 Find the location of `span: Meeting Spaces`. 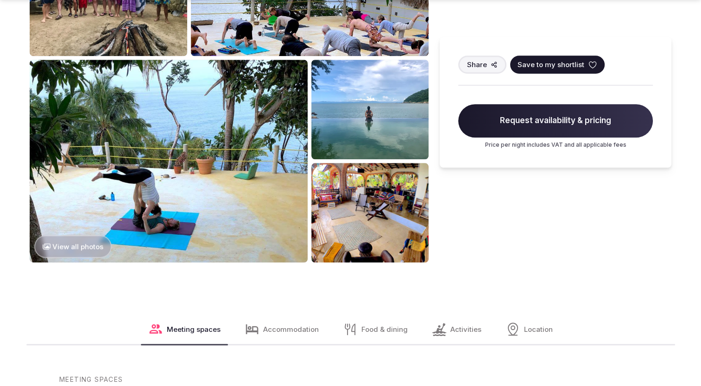

span: Meeting Spaces is located at coordinates (91, 380).